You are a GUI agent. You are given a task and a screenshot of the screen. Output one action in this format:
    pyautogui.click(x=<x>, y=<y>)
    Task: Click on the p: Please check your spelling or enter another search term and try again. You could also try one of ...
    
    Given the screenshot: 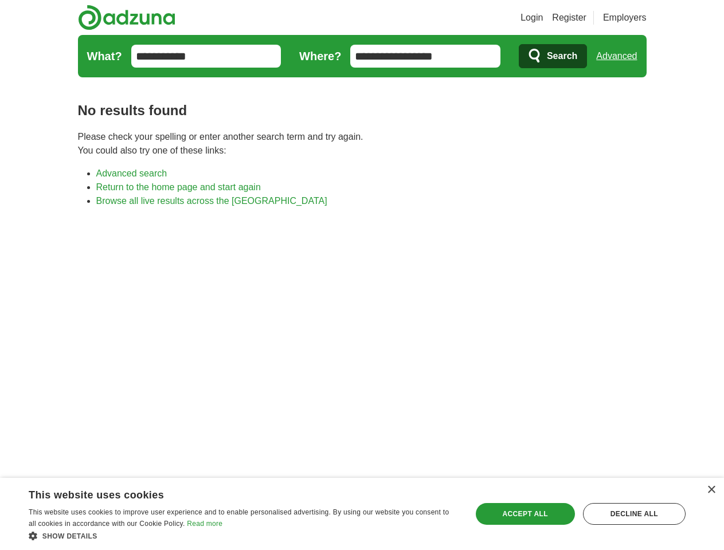 What is the action you would take?
    pyautogui.click(x=362, y=144)
    